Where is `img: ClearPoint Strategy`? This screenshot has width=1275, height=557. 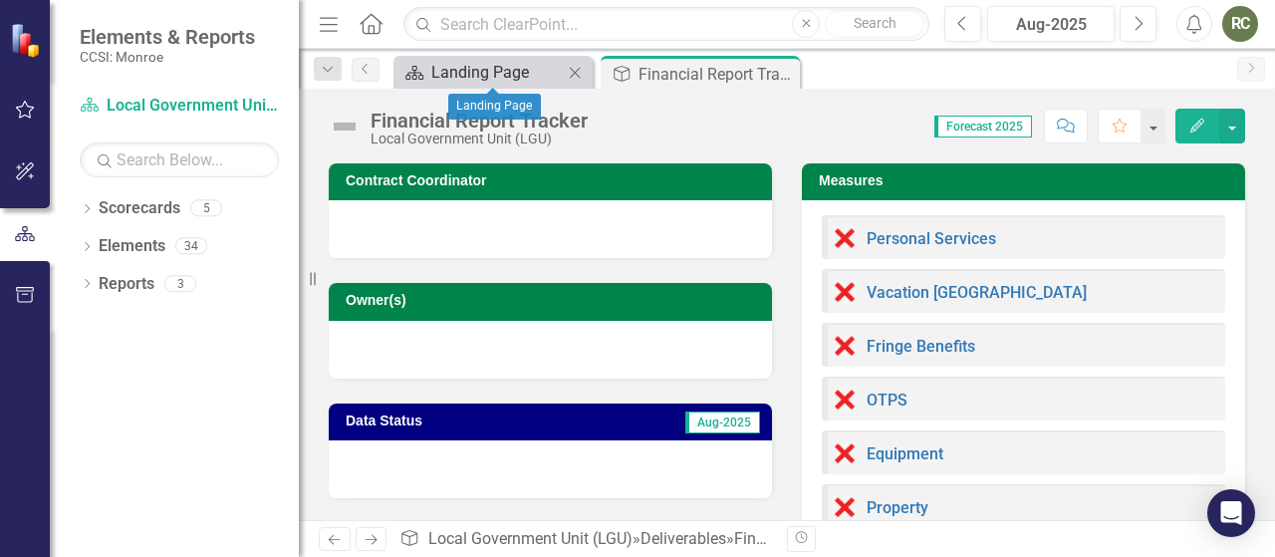 img: ClearPoint Strategy is located at coordinates (27, 40).